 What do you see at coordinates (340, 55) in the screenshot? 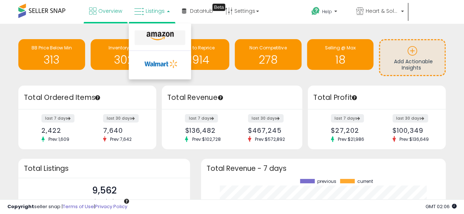
I see `a: Selling @ Max 18` at bounding box center [340, 55].